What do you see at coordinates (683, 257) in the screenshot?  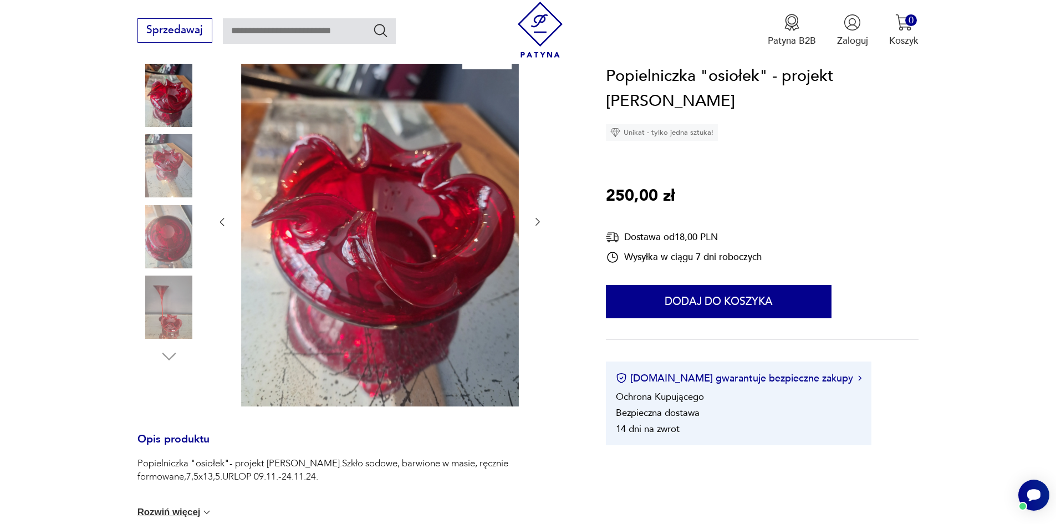 I see `div: Wysyłka w ciągu 7 dni roboczych` at bounding box center [683, 257].